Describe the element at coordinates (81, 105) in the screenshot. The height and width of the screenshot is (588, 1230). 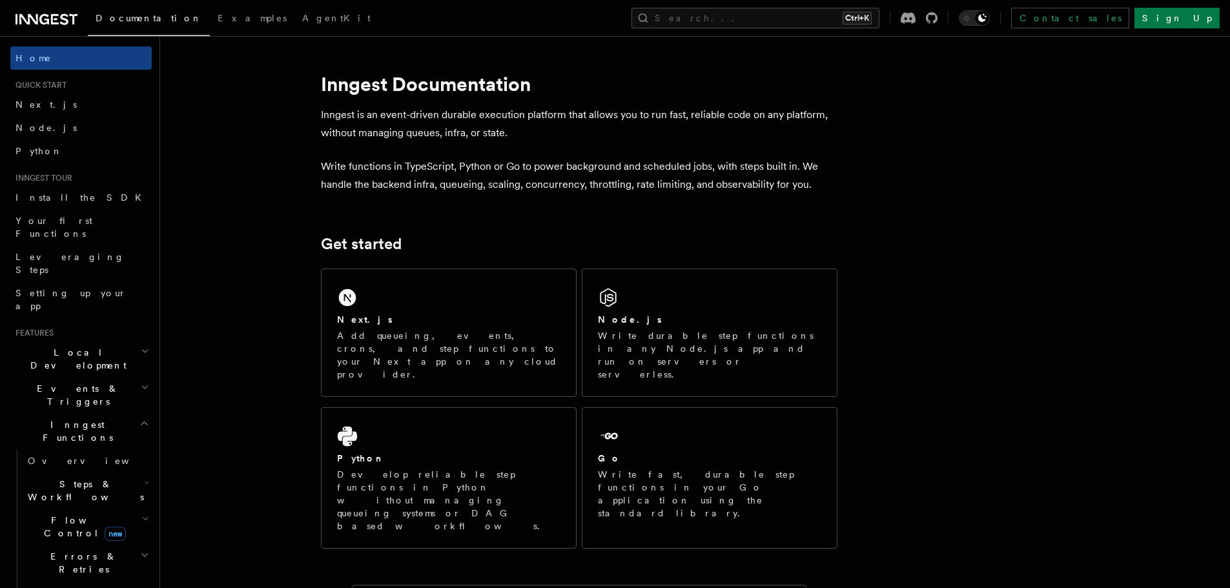
I see `a: Next.js` at that location.